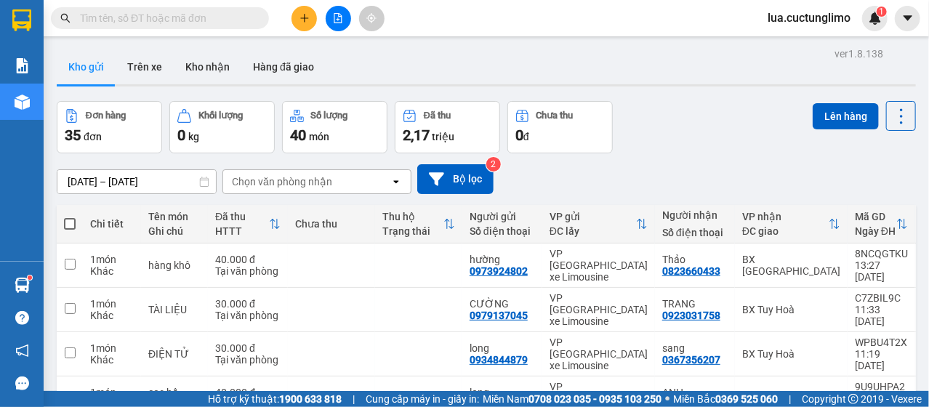 Image resolution: width=929 pixels, height=407 pixels. What do you see at coordinates (692, 316) in the screenshot?
I see `div: 0923031758` at bounding box center [692, 316].